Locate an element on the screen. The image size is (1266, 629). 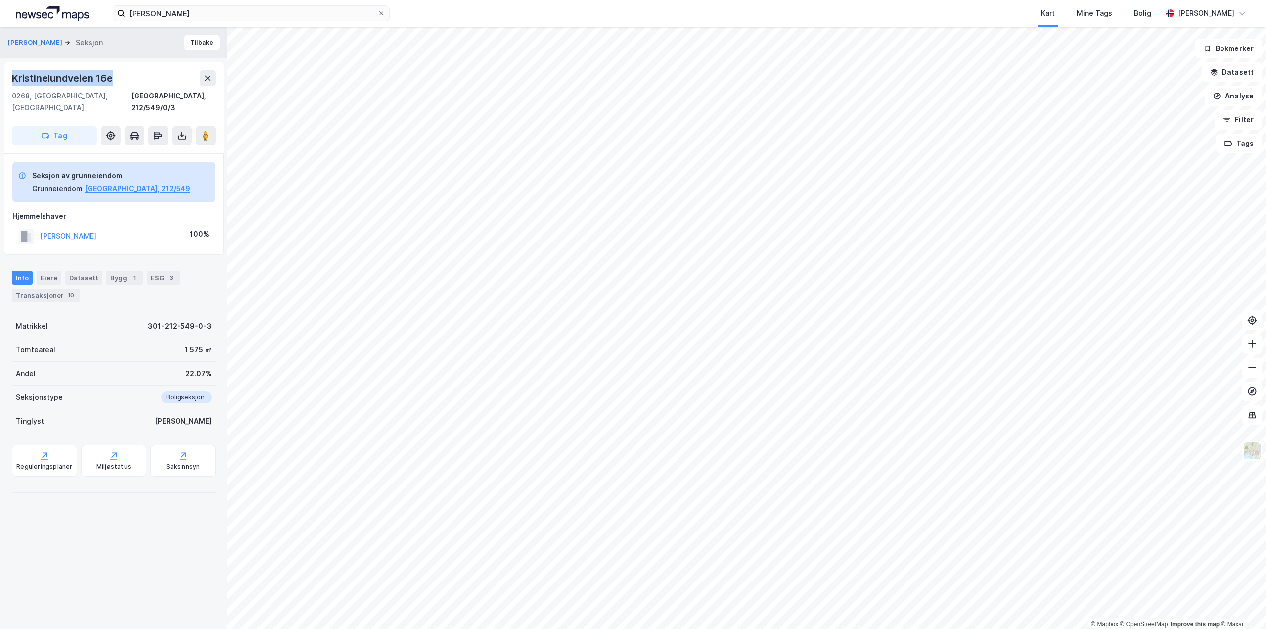
div: Tinglyst is located at coordinates (30, 421).